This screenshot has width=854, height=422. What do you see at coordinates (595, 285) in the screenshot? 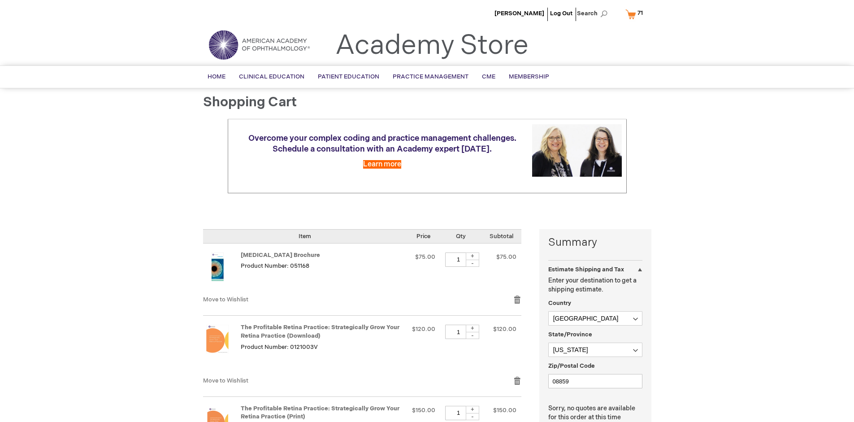
I see `p: Enter your destination to get a shipping estimate.` at bounding box center [595, 285].